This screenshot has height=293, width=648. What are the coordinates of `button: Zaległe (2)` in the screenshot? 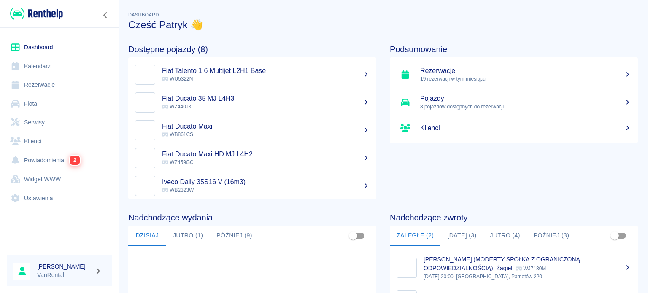 It's located at (415, 236).